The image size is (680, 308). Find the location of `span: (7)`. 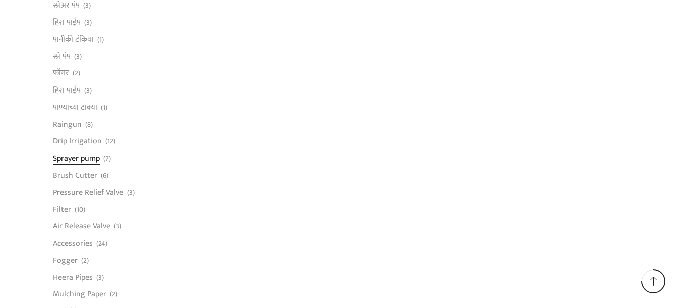

span: (7) is located at coordinates (107, 159).